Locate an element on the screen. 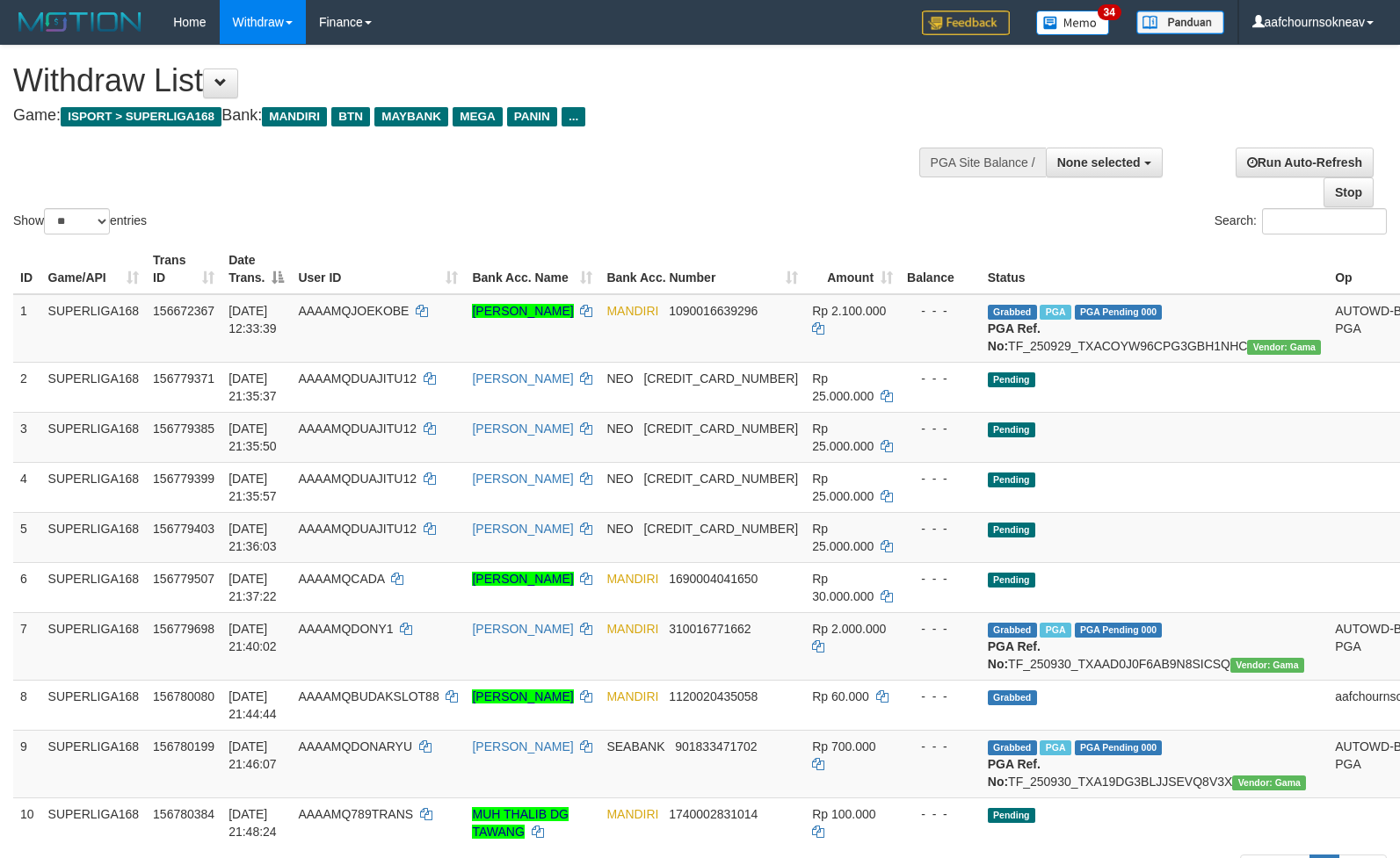  label: Search: is located at coordinates (1301, 222).